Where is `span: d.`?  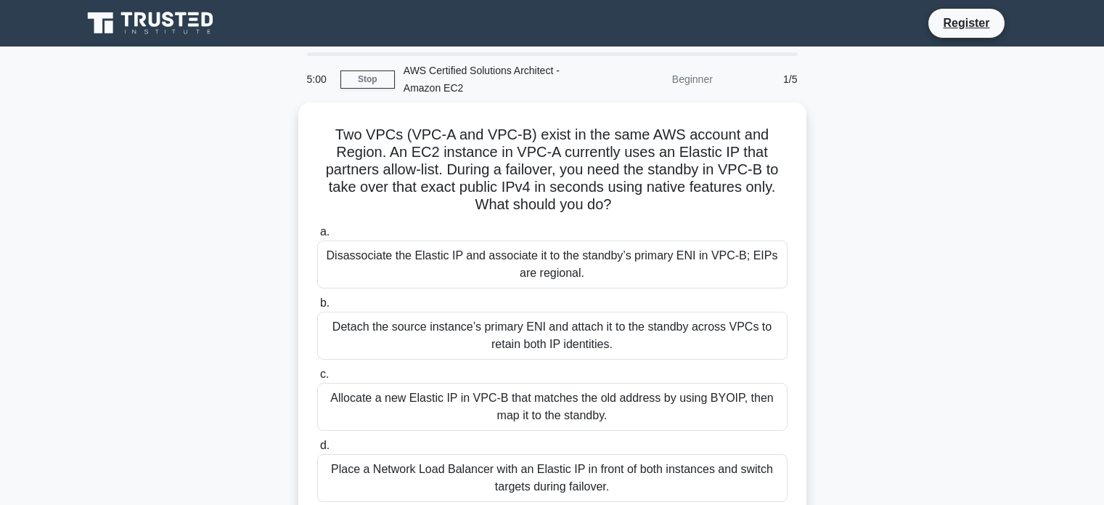 span: d. is located at coordinates (325, 444).